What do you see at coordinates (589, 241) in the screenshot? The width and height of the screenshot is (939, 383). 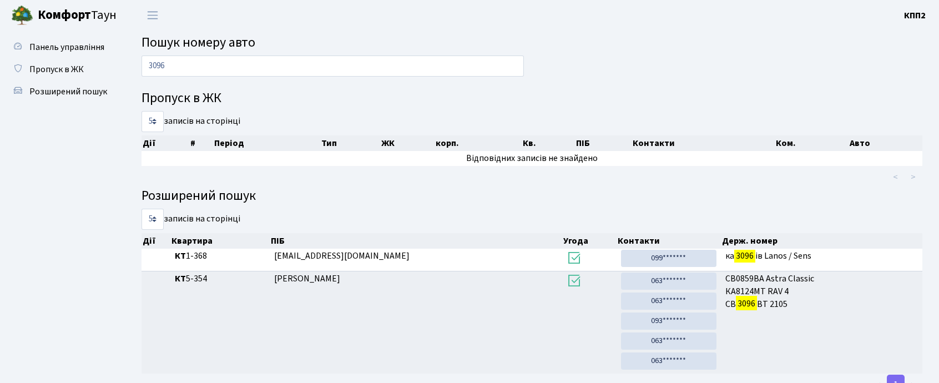 I see `th: Угода` at bounding box center [589, 241].